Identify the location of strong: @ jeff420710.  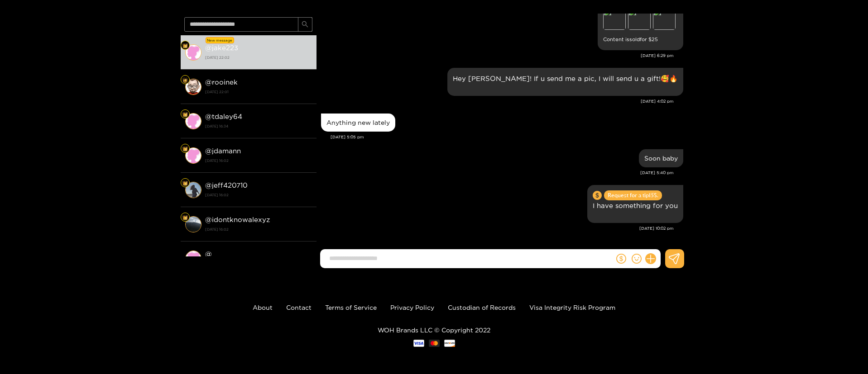
(226, 185).